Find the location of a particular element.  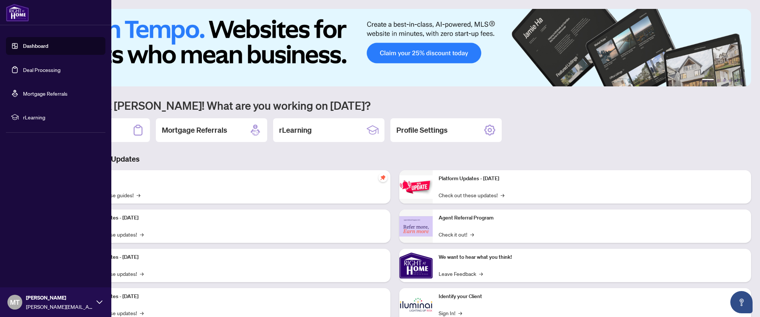

a: Deal Processing is located at coordinates (42, 70).